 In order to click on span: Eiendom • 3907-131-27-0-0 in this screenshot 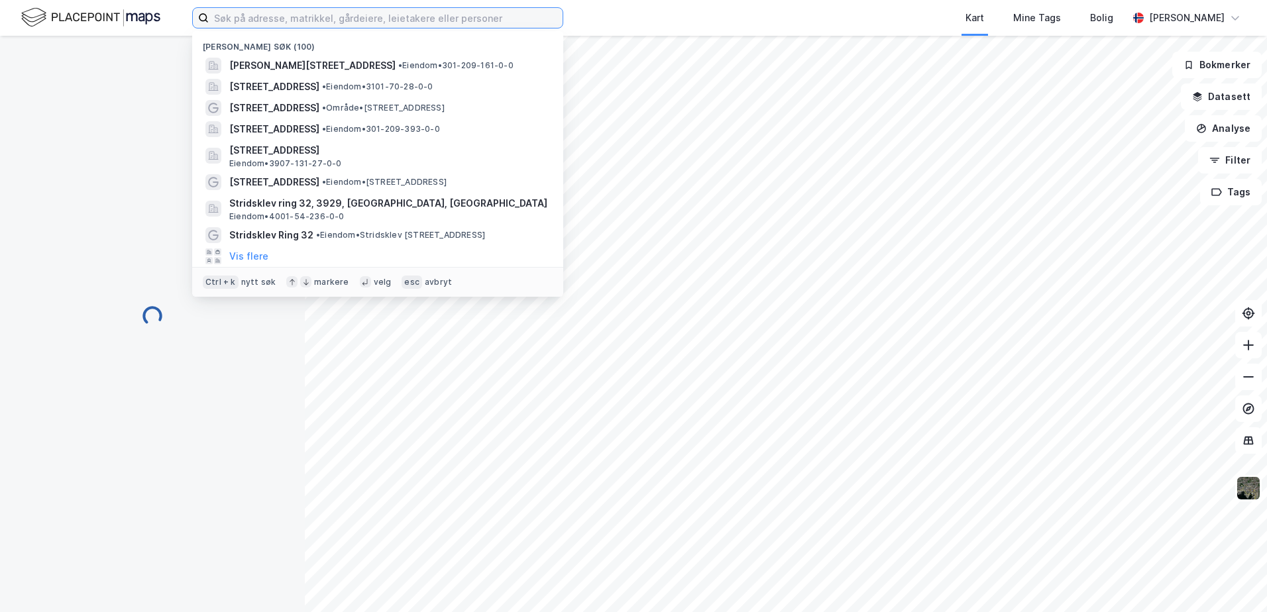, I will do `click(286, 164)`.